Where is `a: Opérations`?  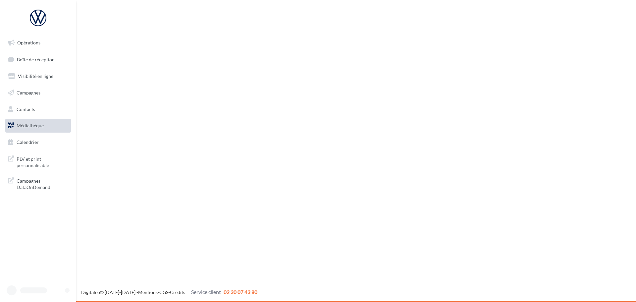 a: Opérations is located at coordinates (38, 43).